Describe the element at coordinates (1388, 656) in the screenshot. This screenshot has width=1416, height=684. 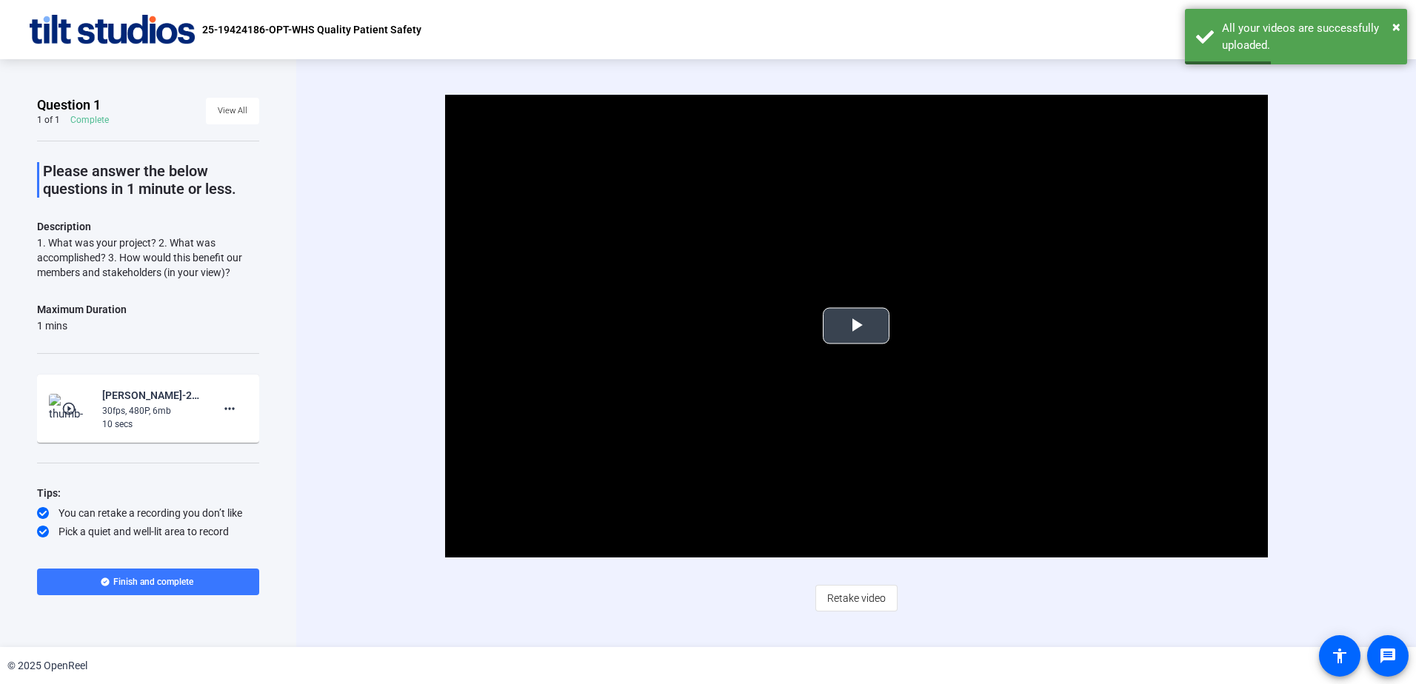
I see `mat-icon: message` at that location.